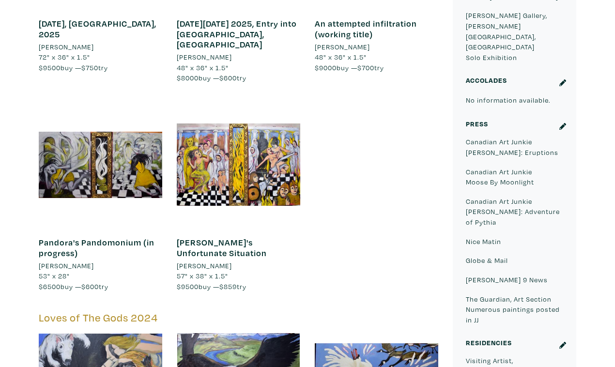 The height and width of the screenshot is (367, 615). I want to click on p: Nice Matin, so click(514, 242).